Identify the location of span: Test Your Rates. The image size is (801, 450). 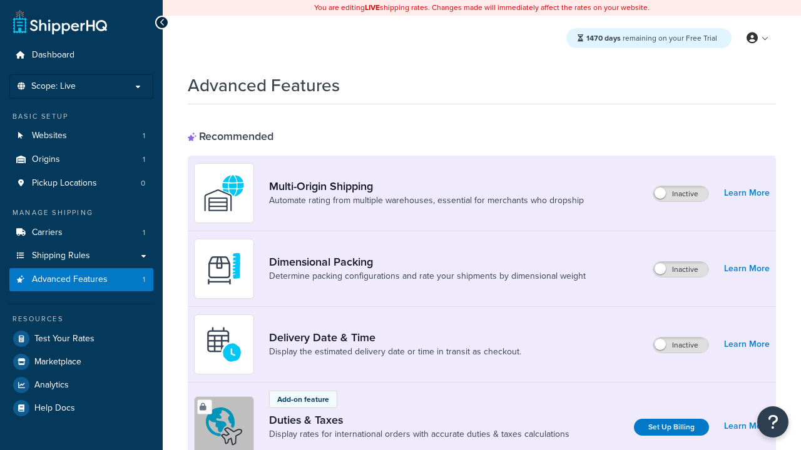
(64, 339).